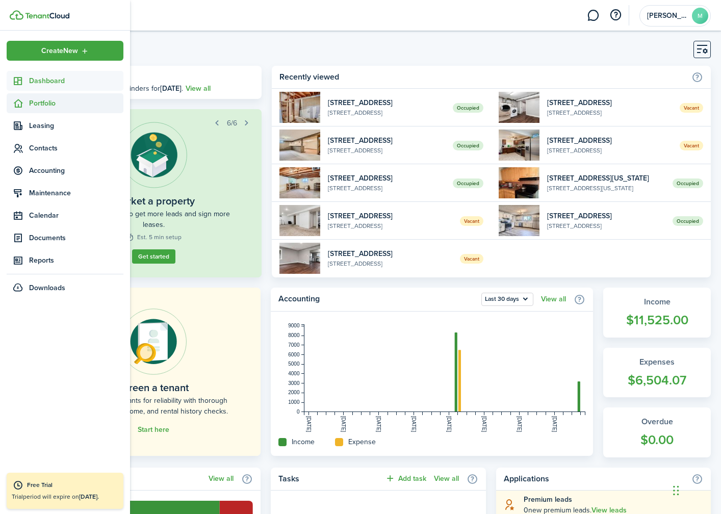 The height and width of the screenshot is (514, 721). Describe the element at coordinates (76, 81) in the screenshot. I see `span: Dashboard` at that location.